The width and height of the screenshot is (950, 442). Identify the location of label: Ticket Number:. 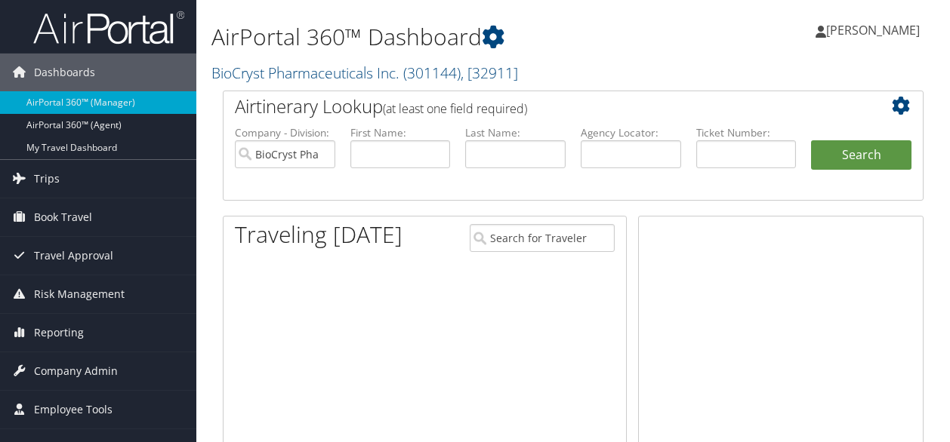
(746, 133).